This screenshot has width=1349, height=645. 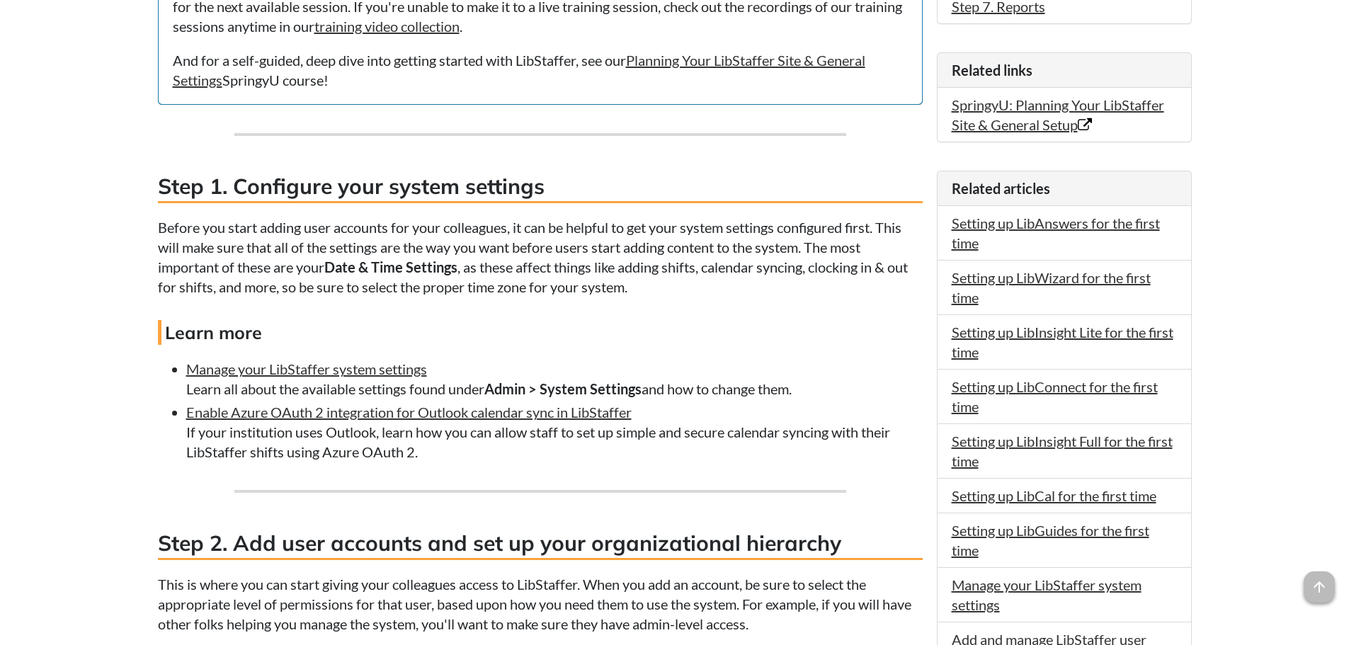 I want to click on a: SpringyU: Planning Your LibStaffer Site & General Setup, so click(x=1058, y=115).